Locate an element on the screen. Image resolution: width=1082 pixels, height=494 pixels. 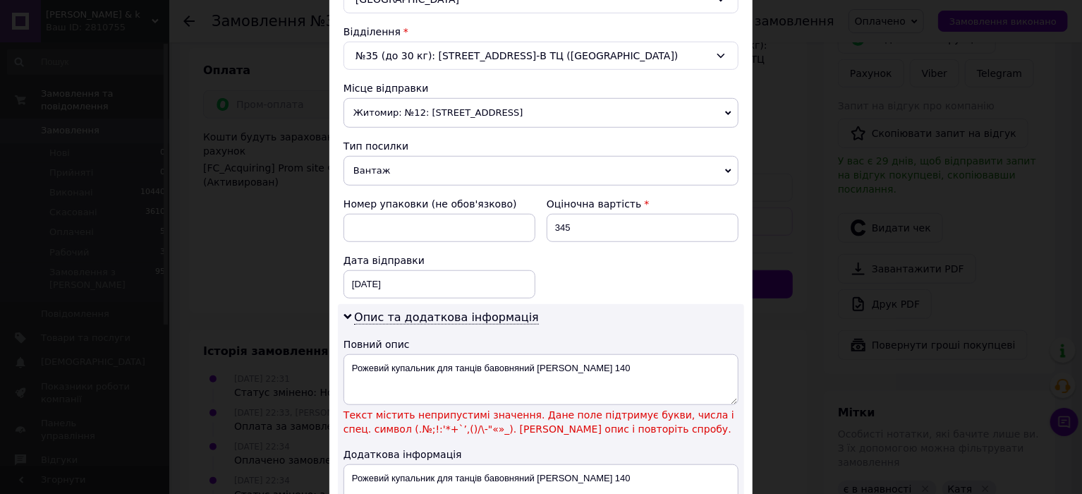
div: Оціночна вартість is located at coordinates (643, 204).